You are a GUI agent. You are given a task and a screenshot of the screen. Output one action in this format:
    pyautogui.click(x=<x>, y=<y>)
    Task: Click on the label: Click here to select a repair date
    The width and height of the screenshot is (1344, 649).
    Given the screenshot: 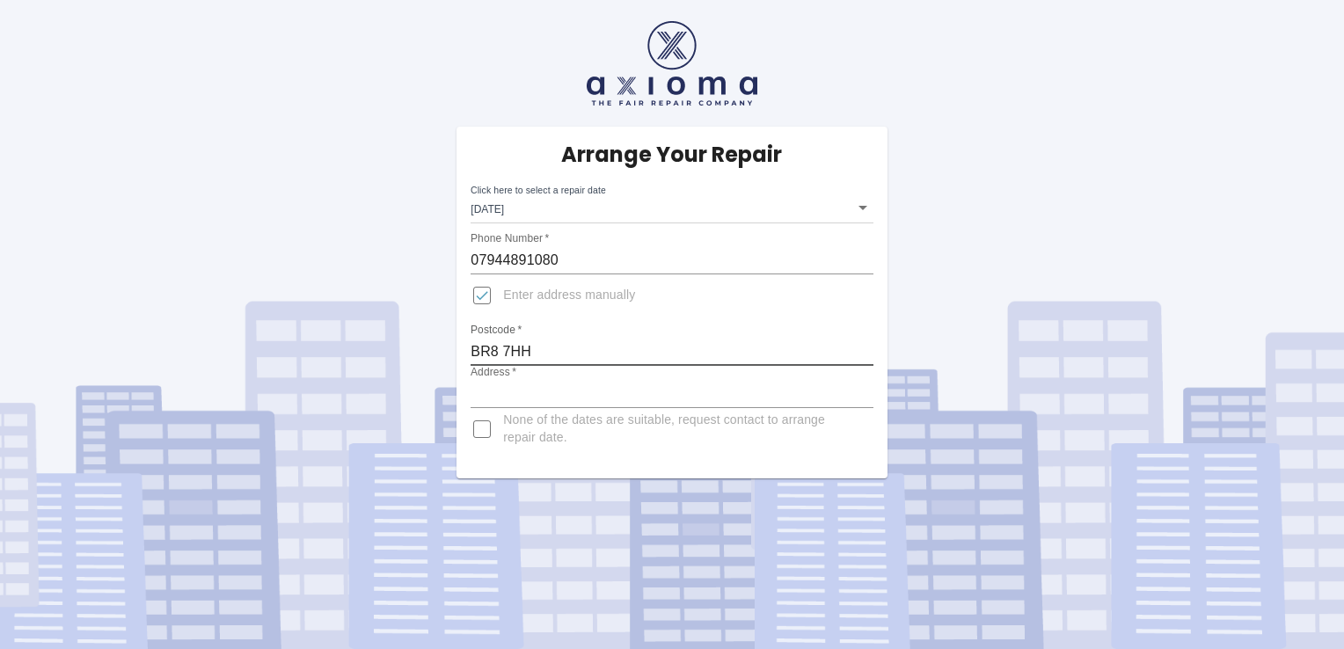 What is the action you would take?
    pyautogui.click(x=538, y=190)
    